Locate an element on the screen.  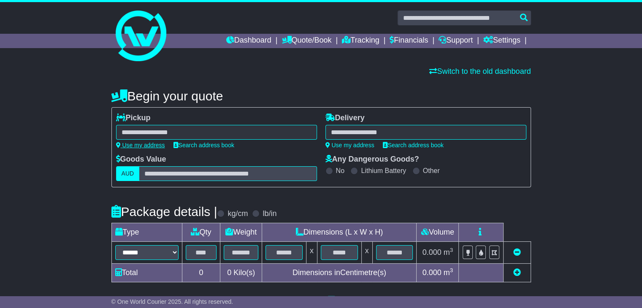
td: Type is located at coordinates (146, 232).